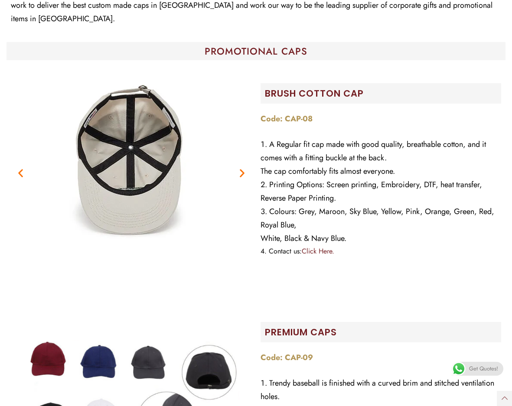  What do you see at coordinates (383, 93) in the screenshot?
I see `h2: Brush Cotton Cap` at bounding box center [383, 93].